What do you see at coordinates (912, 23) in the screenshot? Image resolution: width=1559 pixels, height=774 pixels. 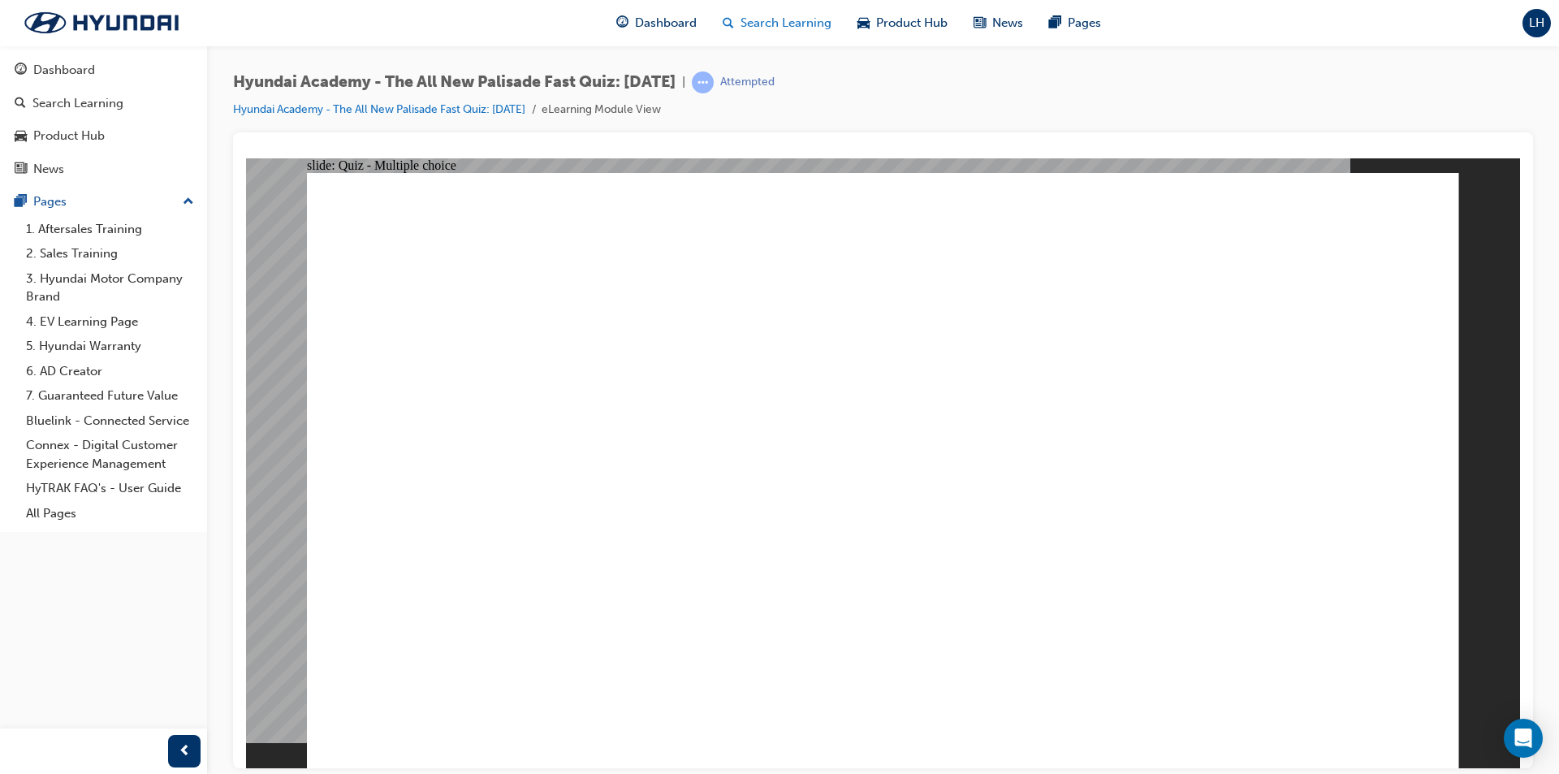 I see `span: Product Hub` at bounding box center [912, 23].